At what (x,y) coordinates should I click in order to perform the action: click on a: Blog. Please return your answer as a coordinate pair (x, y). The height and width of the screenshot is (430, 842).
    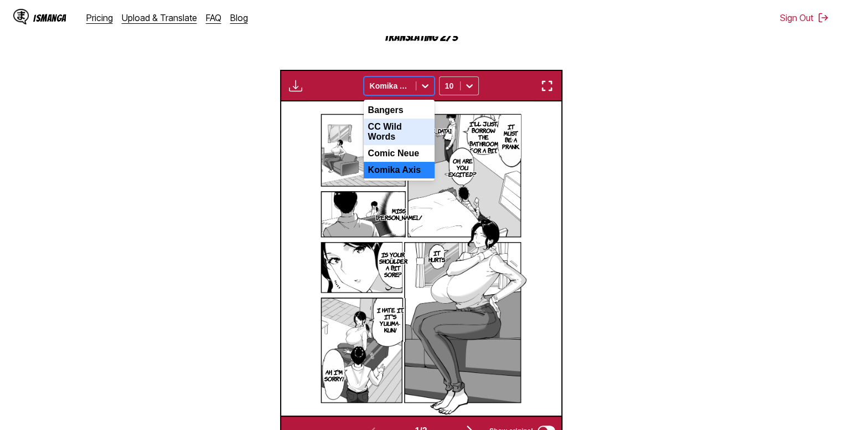
    Looking at the image, I should click on (239, 18).